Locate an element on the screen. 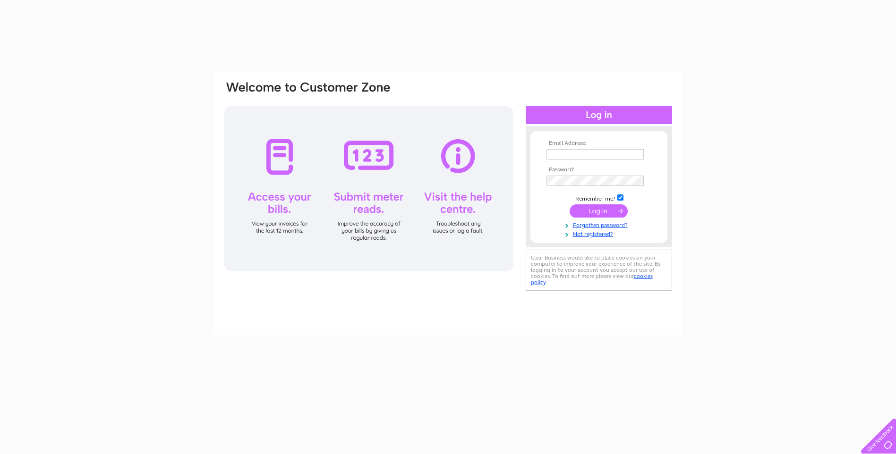  th: Email Address: is located at coordinates (599, 144).